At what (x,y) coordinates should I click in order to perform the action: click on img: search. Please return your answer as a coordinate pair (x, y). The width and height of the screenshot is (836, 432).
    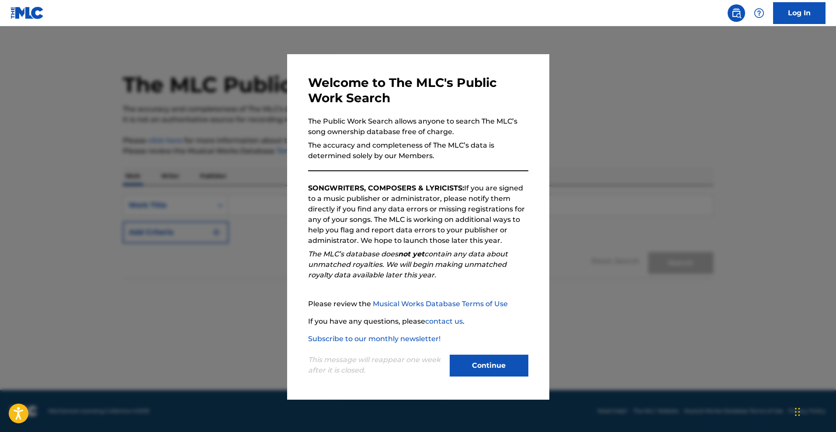
    Looking at the image, I should click on (737, 13).